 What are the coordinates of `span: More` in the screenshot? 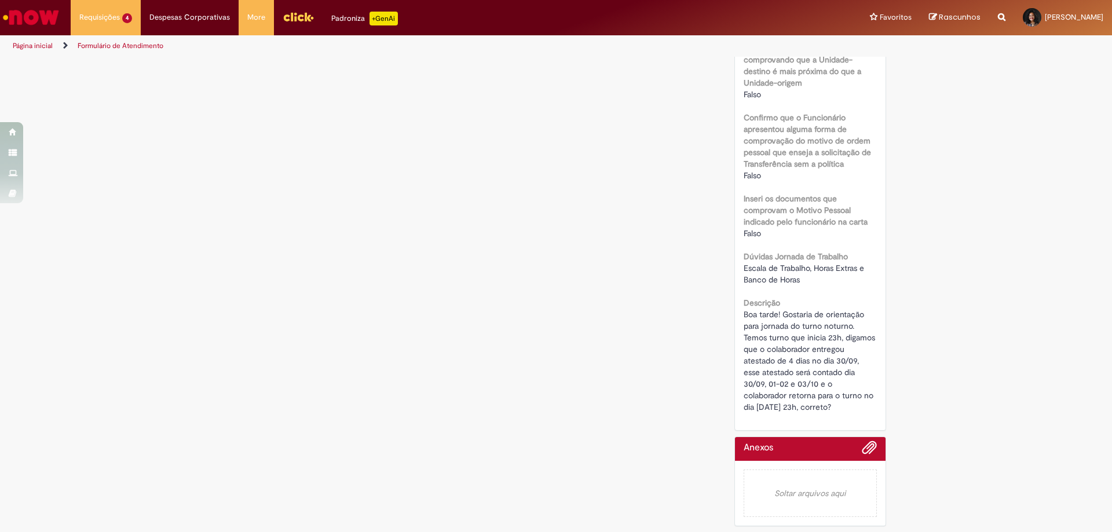 It's located at (256, 17).